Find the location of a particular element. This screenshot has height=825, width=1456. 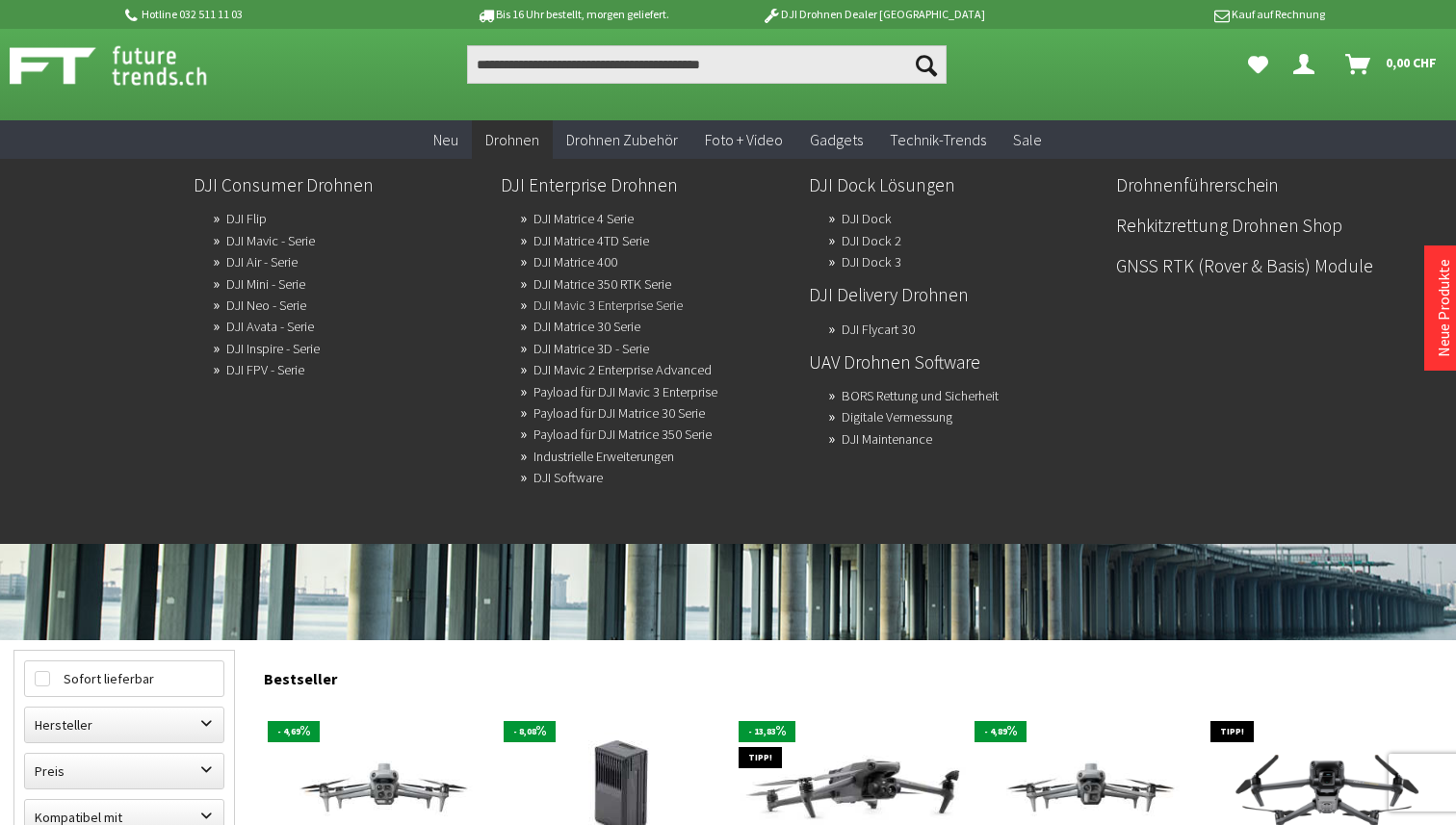

a: Drohnen Zubehör is located at coordinates (622, 140).